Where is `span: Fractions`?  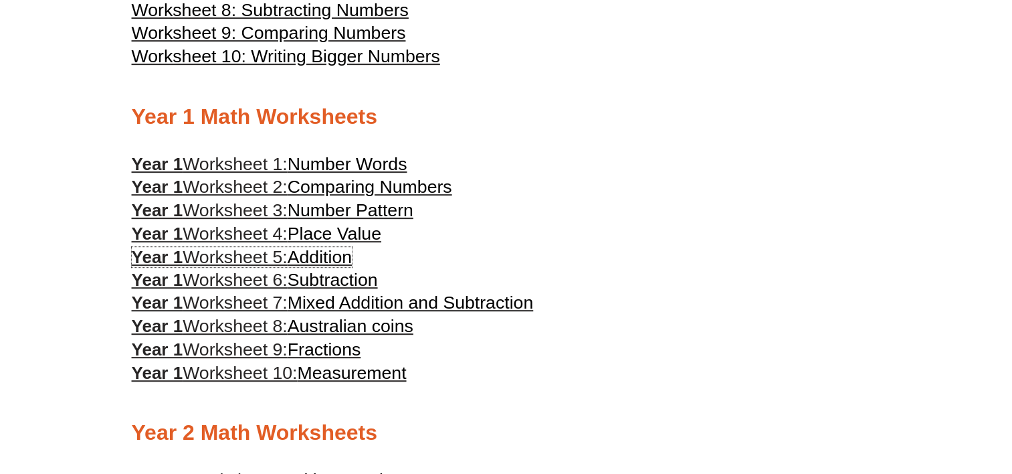
span: Fractions is located at coordinates (325, 349).